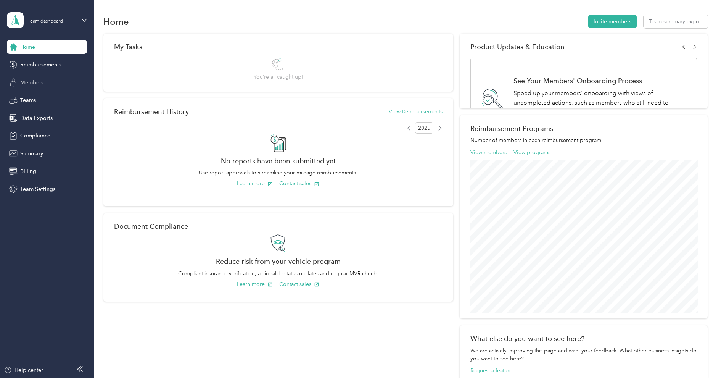 The image size is (721, 378). What do you see at coordinates (424, 128) in the screenshot?
I see `span: 2025` at bounding box center [424, 128].